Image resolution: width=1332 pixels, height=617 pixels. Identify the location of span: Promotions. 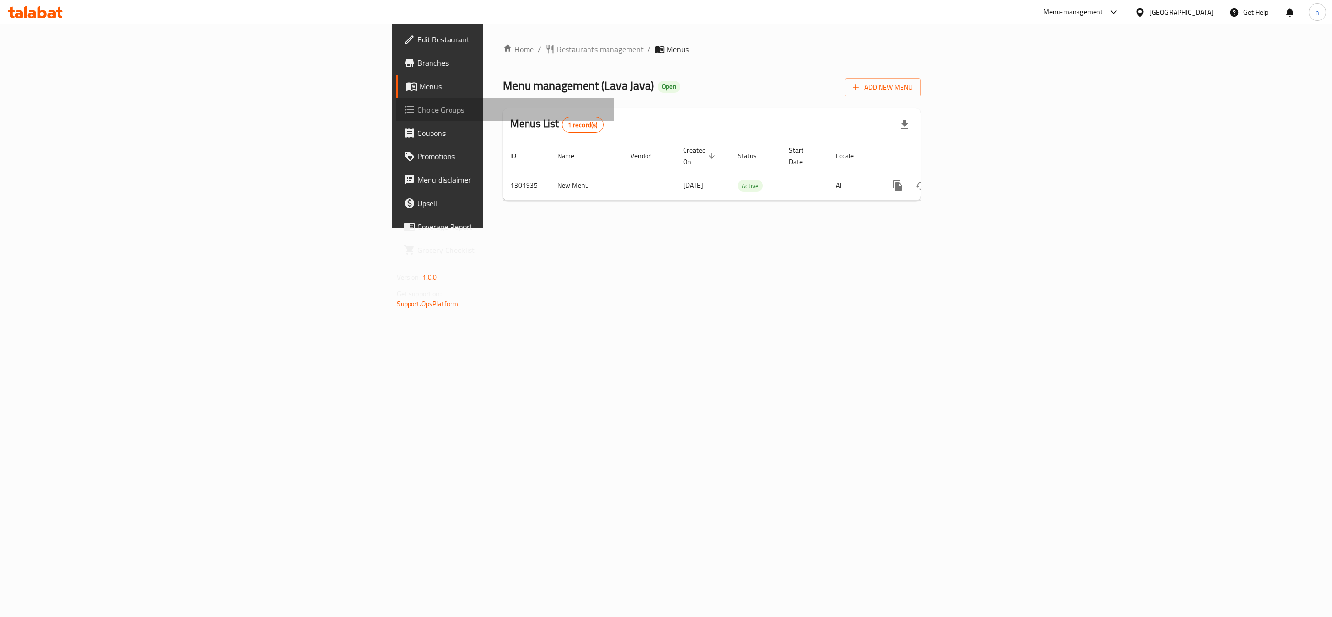
(512, 156).